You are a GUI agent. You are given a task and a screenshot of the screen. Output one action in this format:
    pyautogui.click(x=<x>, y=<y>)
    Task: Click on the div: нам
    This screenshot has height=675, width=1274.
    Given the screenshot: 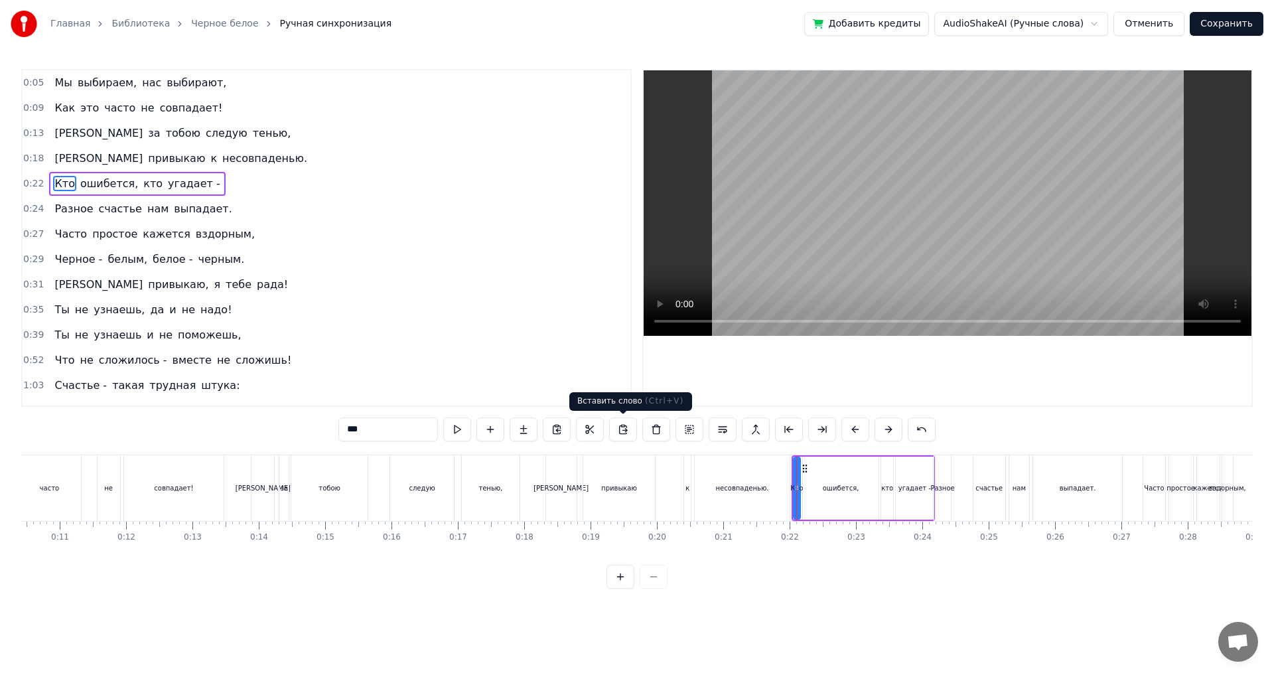 What is the action you would take?
    pyautogui.click(x=1019, y=488)
    